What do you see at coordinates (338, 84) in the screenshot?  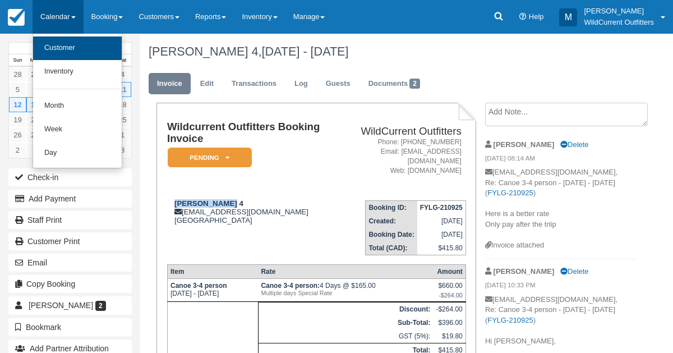 I see `a: Guests` at bounding box center [338, 84].